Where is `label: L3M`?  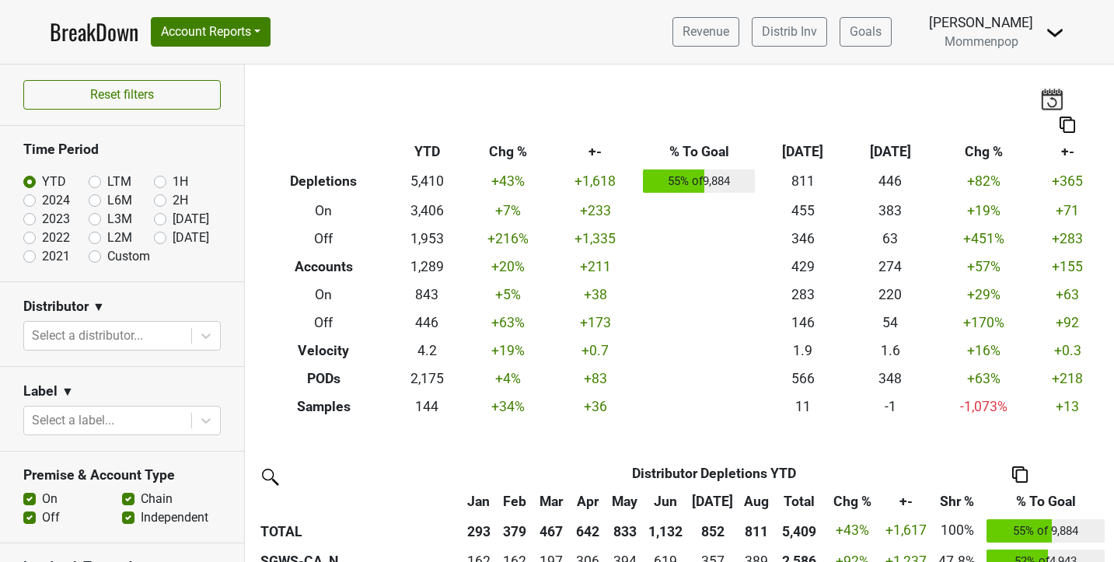
label: L3M is located at coordinates (120, 219).